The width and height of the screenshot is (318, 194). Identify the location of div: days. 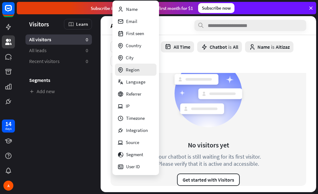
(8, 129).